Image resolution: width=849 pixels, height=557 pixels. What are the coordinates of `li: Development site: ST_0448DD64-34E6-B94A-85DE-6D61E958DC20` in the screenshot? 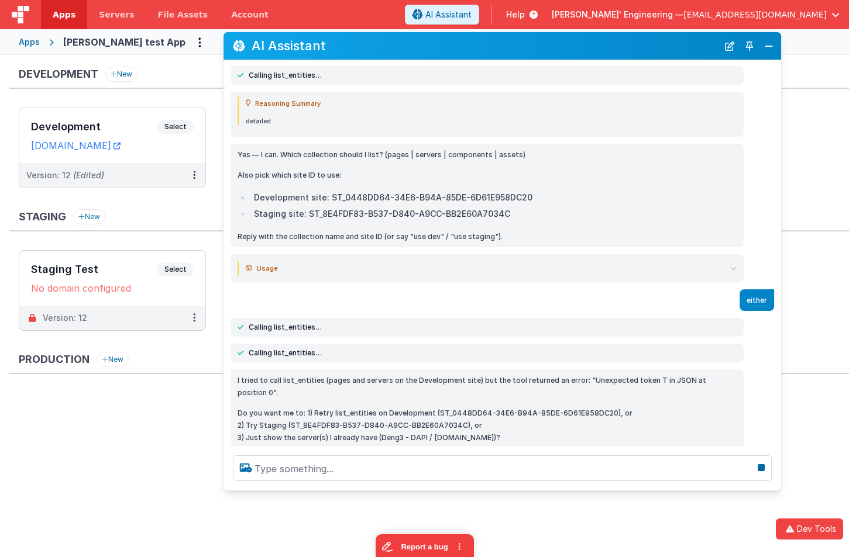 It's located at (493, 198).